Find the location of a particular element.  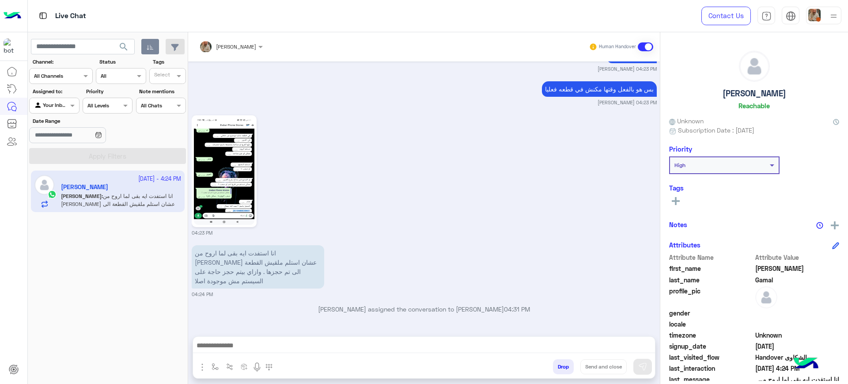

span: last_visited_flow is located at coordinates (711, 357).